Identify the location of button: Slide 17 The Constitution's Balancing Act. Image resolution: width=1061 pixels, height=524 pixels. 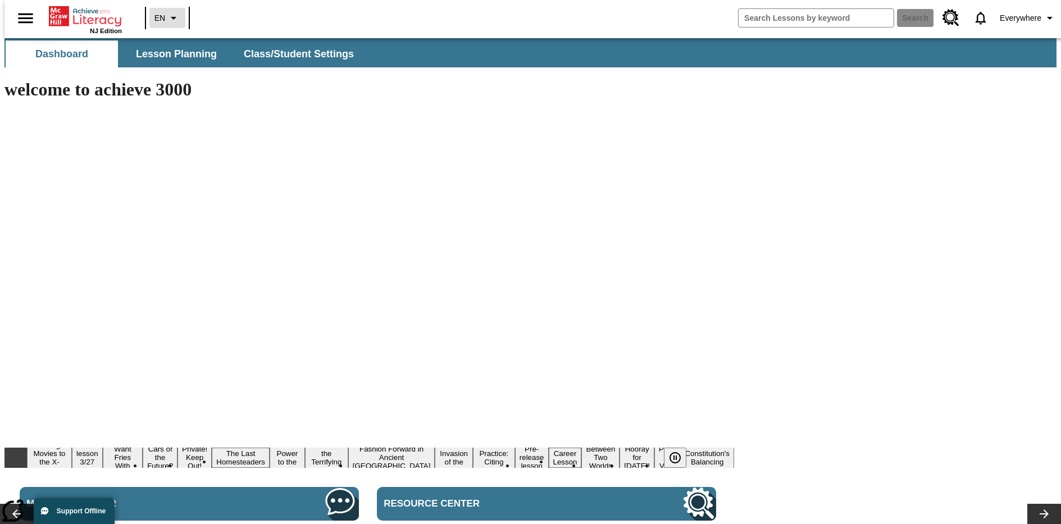
(707, 458).